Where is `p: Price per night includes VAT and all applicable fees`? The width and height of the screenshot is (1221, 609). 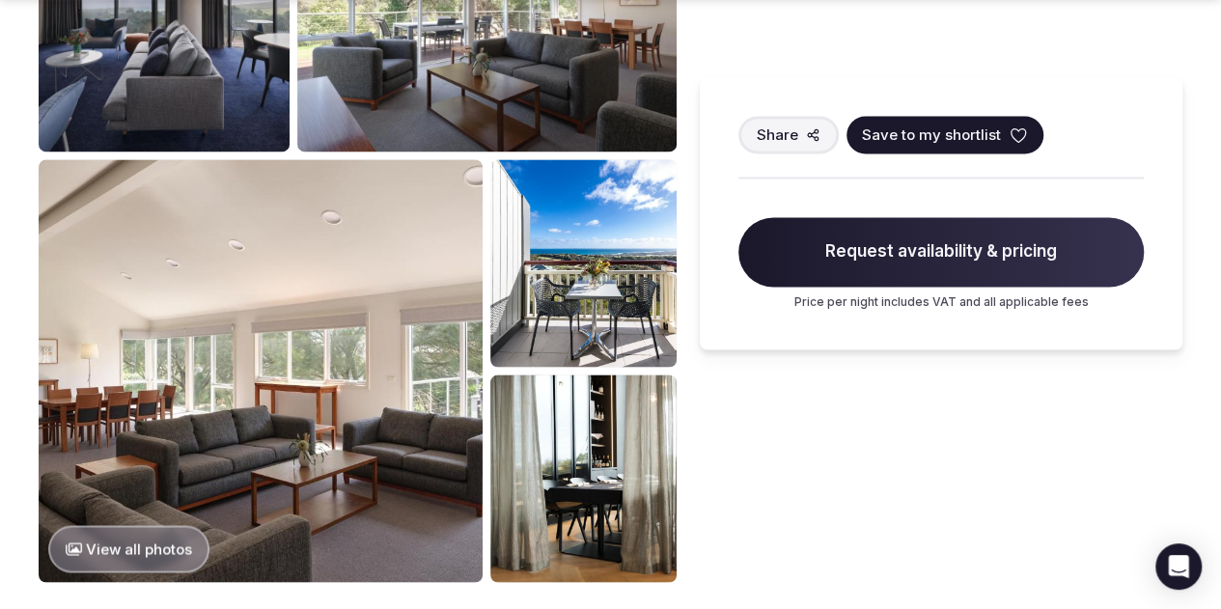 p: Price per night includes VAT and all applicable fees is located at coordinates (941, 302).